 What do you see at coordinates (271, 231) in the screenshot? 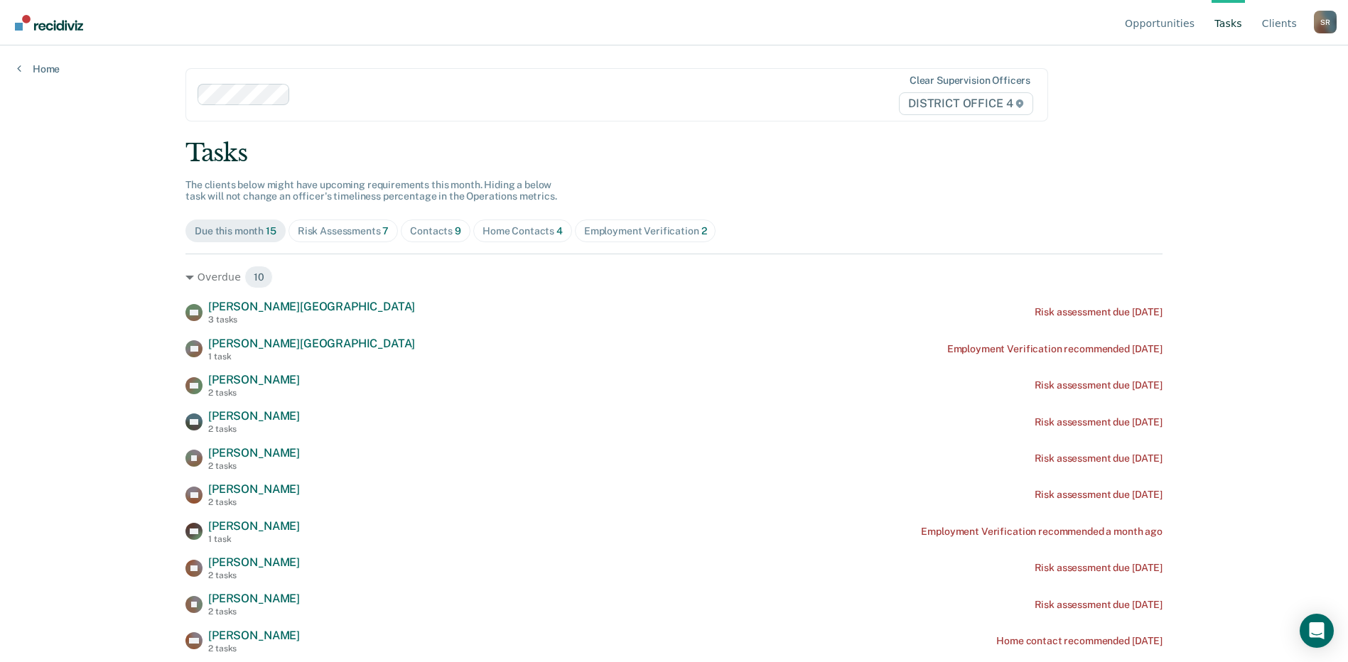
I see `span: 15` at bounding box center [271, 231].